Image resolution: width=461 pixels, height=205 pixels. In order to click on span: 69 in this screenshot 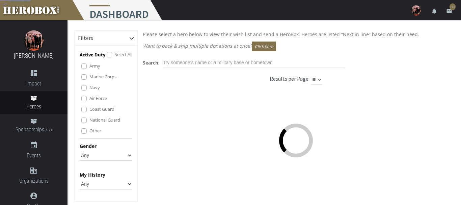, I will do `click(452, 7)`.